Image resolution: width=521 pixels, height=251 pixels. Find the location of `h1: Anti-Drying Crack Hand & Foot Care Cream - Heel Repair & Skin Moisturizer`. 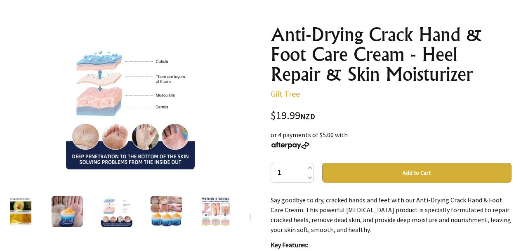

h1: Anti-Drying Crack Hand & Foot Care Cream - Heel Repair & Skin Moisturizer is located at coordinates (391, 54).